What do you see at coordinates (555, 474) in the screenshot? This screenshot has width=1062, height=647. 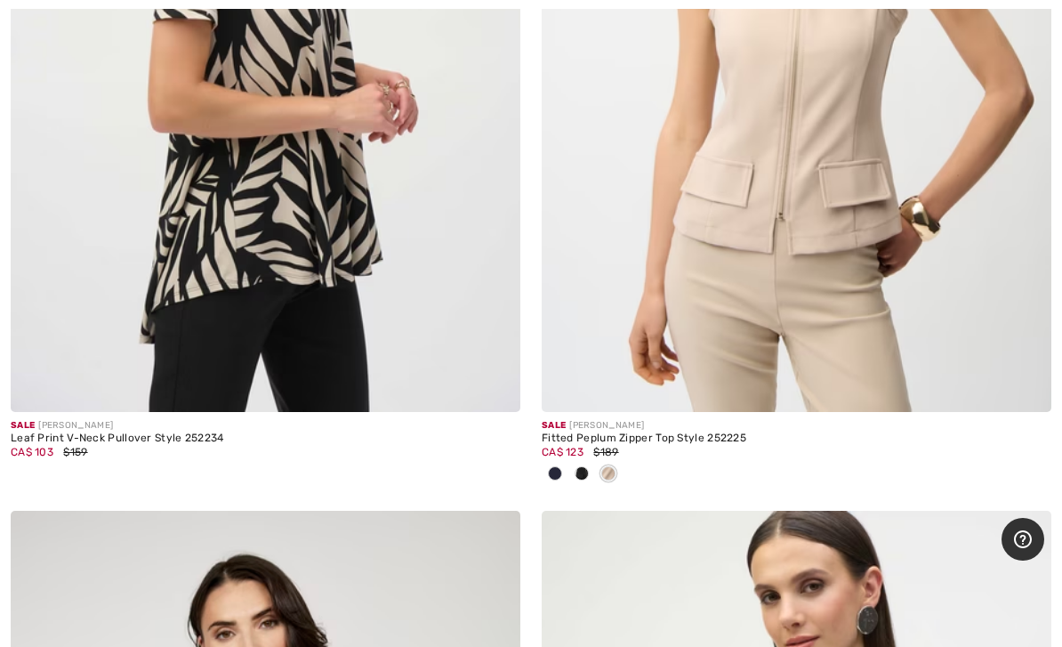 I see `div: Midnight Blue 40` at bounding box center [555, 474].